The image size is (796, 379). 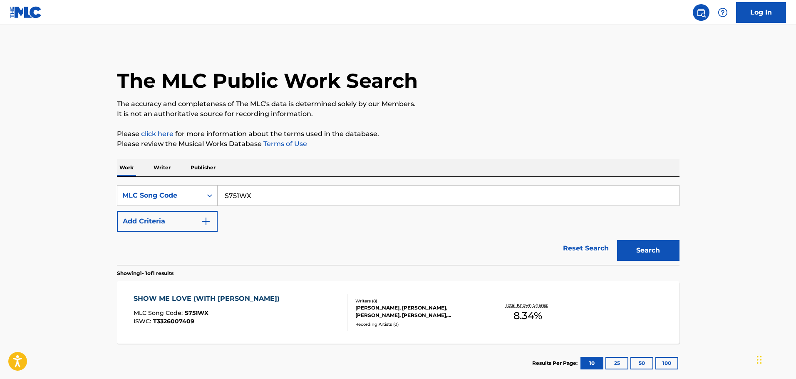 I want to click on p: Please review the Musical Works Database, so click(x=398, y=144).